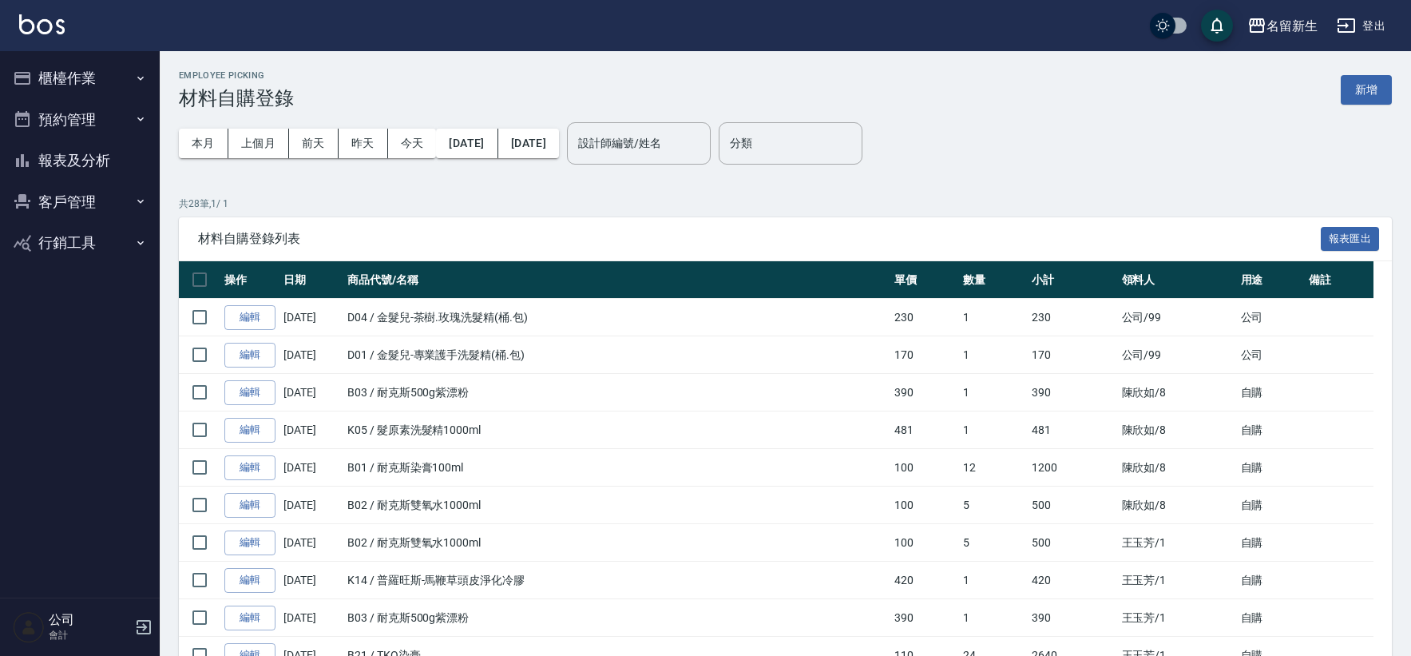 The width and height of the screenshot is (1411, 656). What do you see at coordinates (80, 78) in the screenshot?
I see `button: 櫃檯作業` at bounding box center [80, 78].